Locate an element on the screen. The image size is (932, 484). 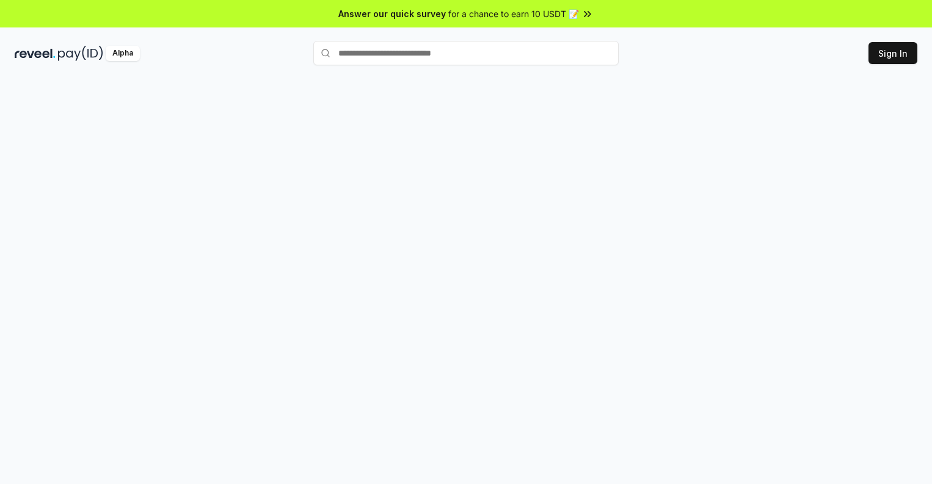
img: pay_id is located at coordinates (81, 53).